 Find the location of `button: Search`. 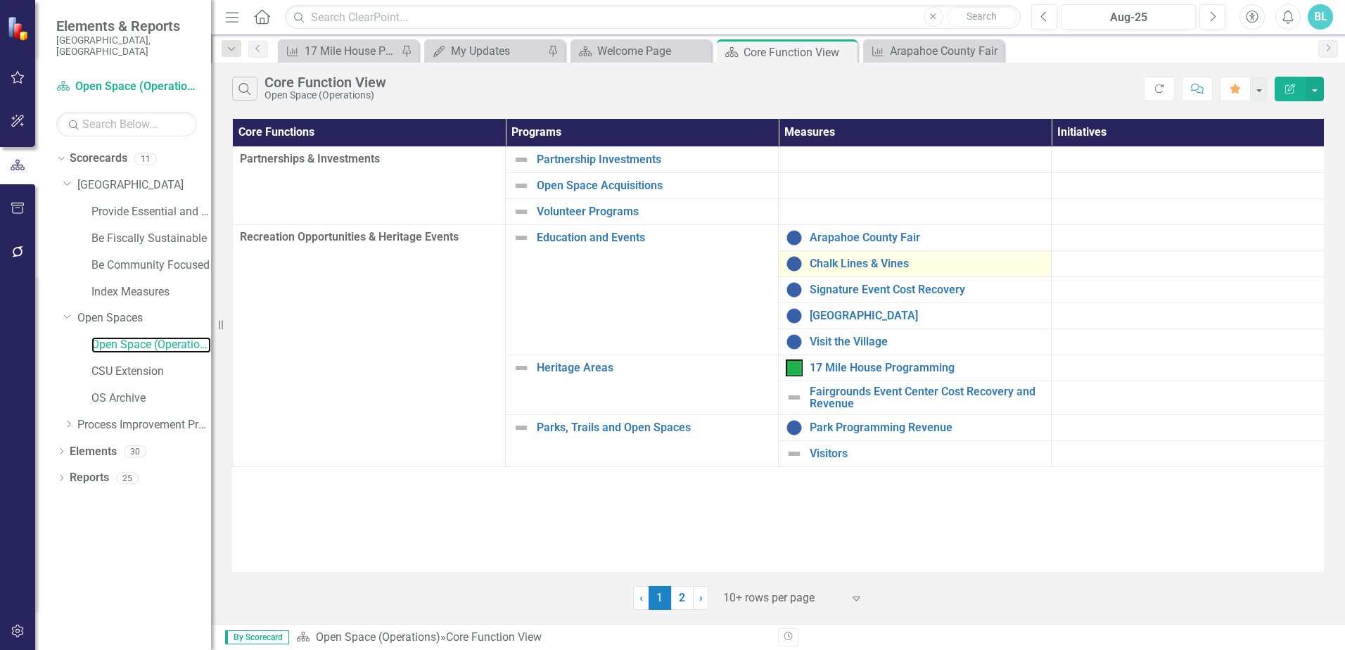

button: Search is located at coordinates (982, 17).